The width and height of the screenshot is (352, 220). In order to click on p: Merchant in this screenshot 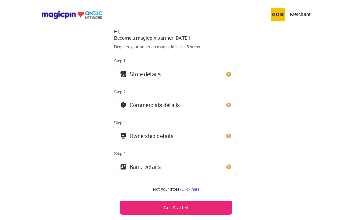, I will do `click(300, 14)`.